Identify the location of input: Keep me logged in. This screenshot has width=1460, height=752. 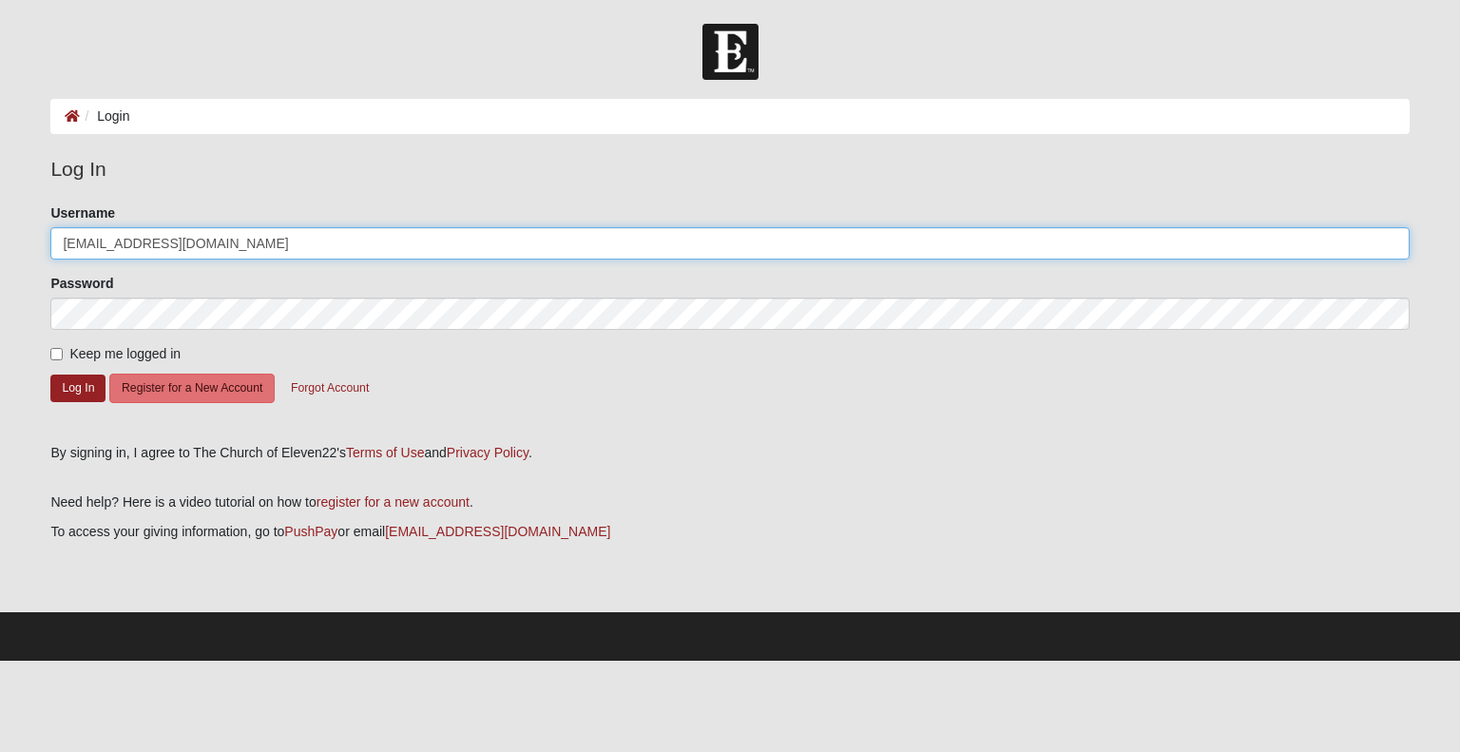
(56, 354).